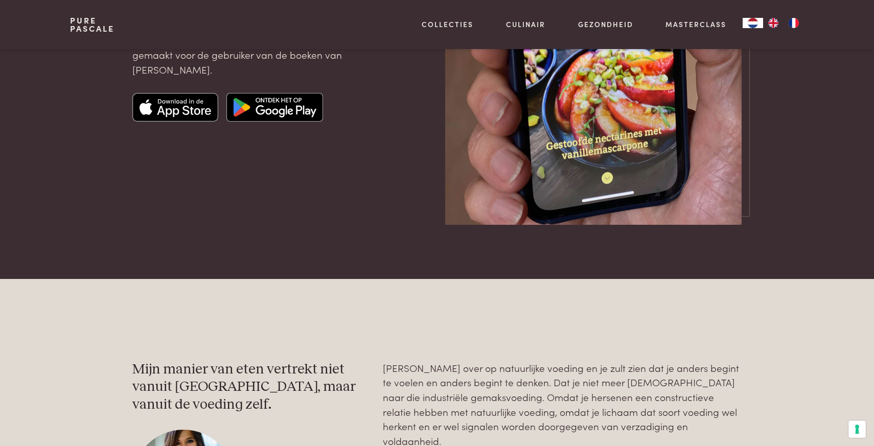  I want to click on ul: Language list, so click(784, 23).